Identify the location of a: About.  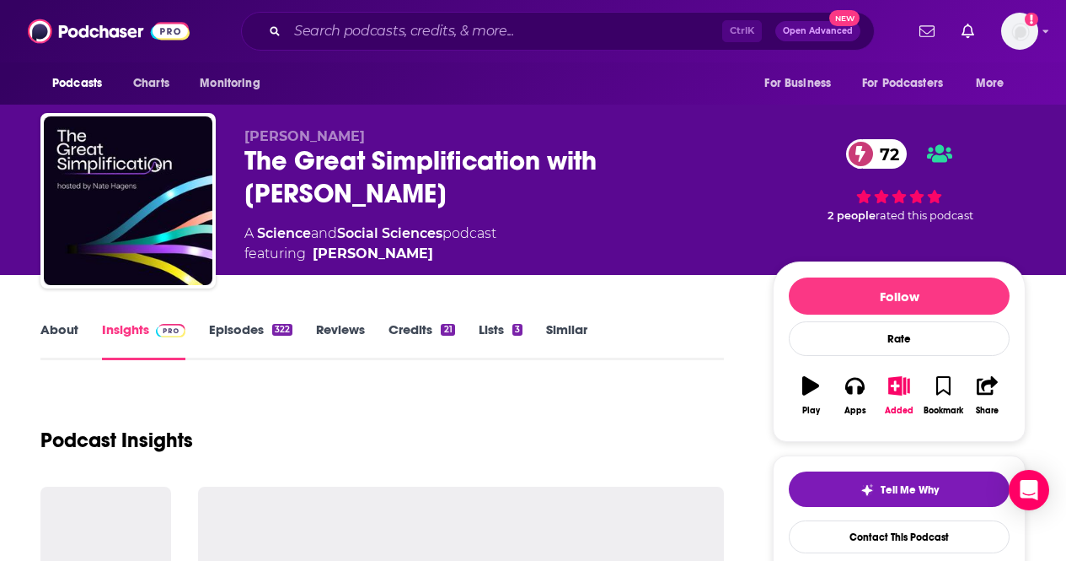
(59, 341).